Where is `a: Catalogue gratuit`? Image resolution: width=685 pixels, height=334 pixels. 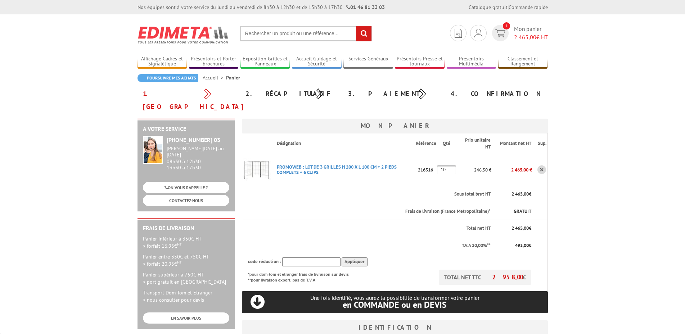
a: Catalogue gratuit is located at coordinates (488, 7).